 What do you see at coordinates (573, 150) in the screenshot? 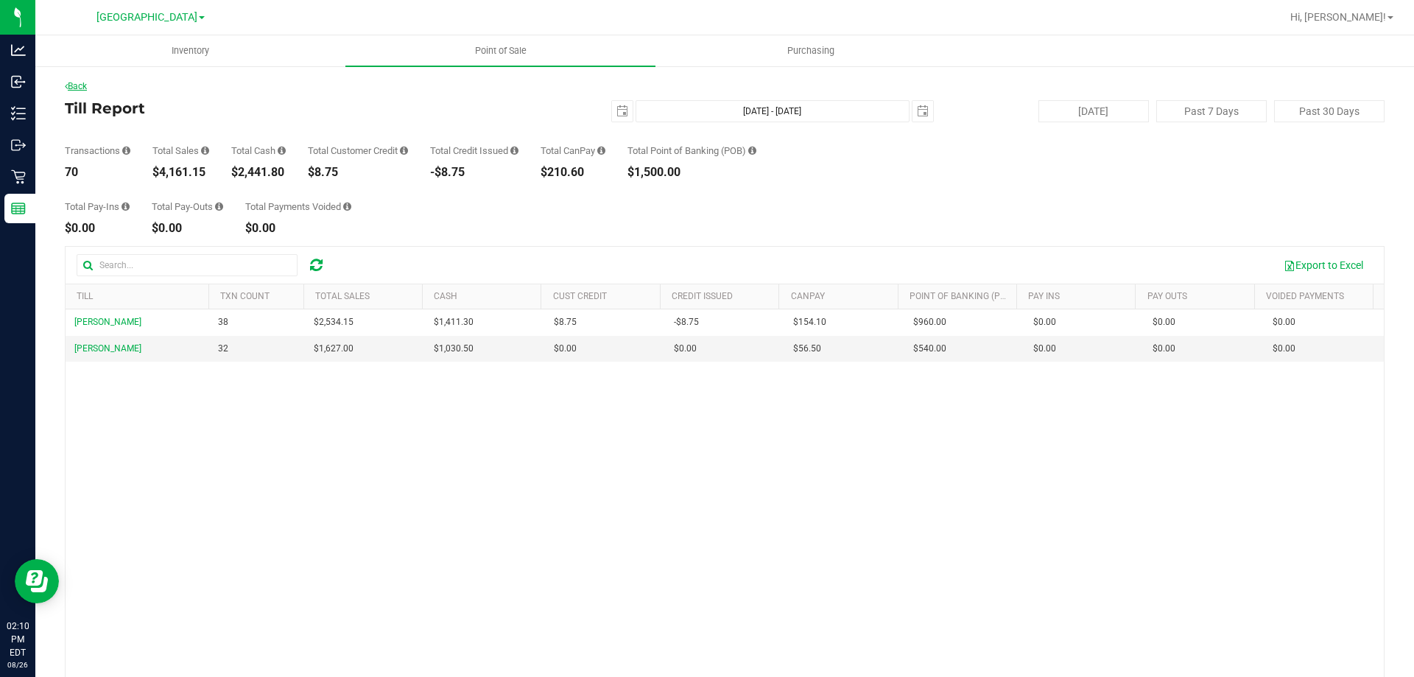
I see `div: Total CanPay` at bounding box center [573, 150].